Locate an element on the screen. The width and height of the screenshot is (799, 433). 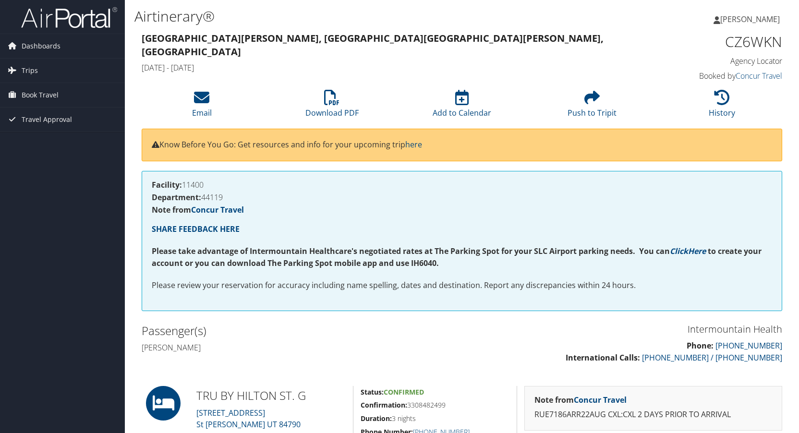
h4: Booked by is located at coordinates (707, 76).